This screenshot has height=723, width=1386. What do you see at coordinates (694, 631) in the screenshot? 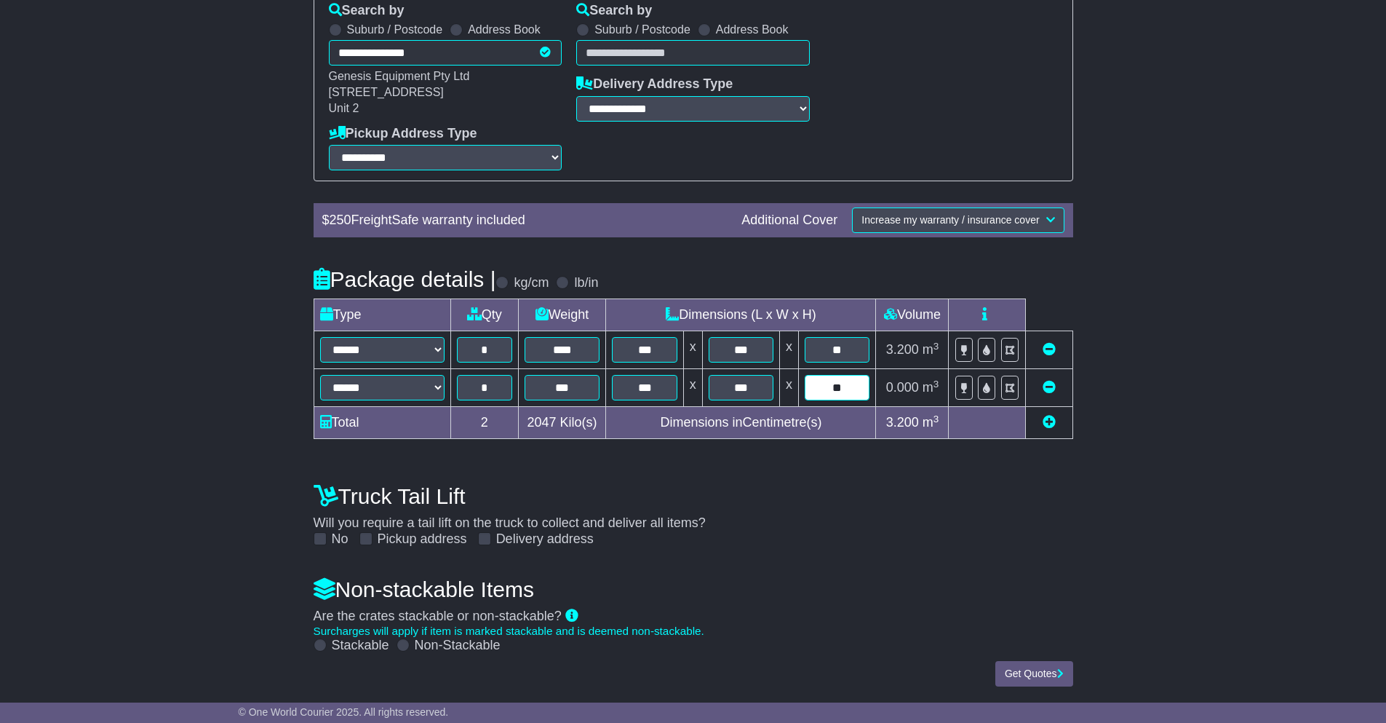
I see `div: Surcharges will apply if item is marked stackable and is deemed non-stackable.` at bounding box center [694, 631].